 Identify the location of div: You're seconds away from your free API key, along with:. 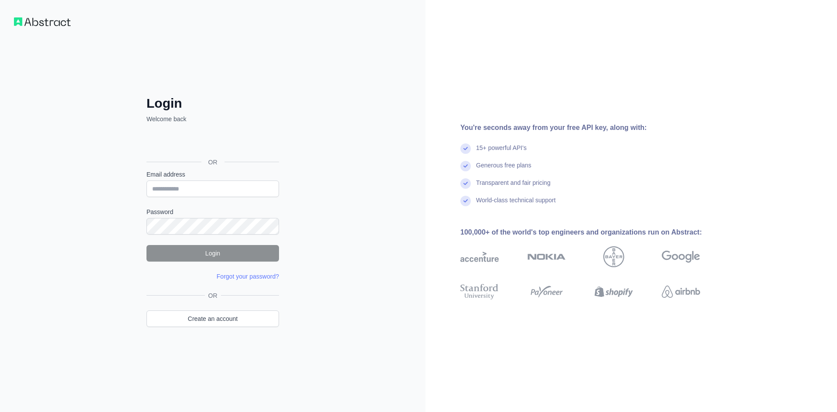
(594, 128).